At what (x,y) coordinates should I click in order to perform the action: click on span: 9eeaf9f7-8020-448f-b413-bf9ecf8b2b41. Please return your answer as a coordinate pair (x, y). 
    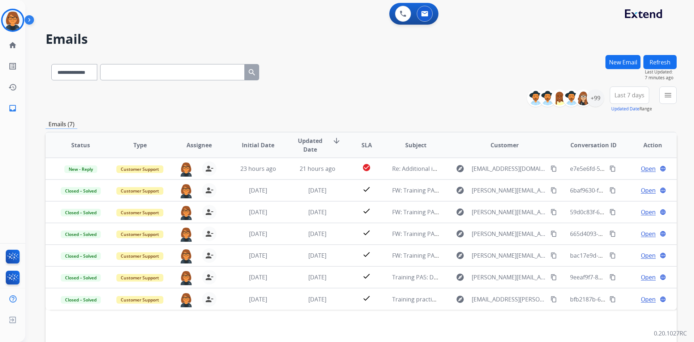
    Looking at the image, I should click on (623, 277).